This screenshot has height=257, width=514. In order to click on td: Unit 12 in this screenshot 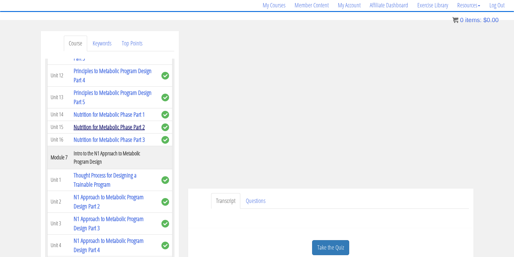, I will do `click(59, 75)`.